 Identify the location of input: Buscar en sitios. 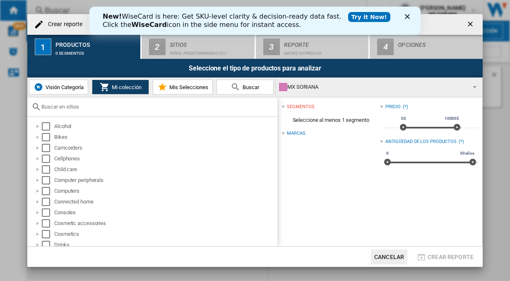
(157, 106).